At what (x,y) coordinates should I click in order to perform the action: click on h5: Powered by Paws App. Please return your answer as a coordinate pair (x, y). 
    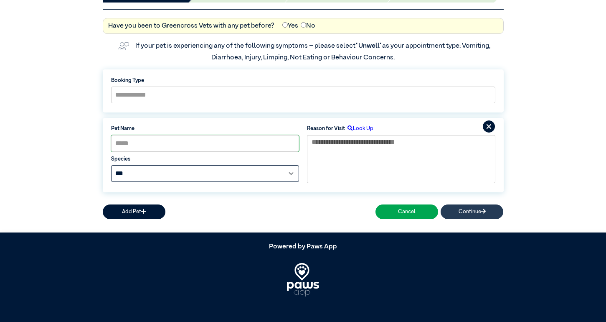
    Looking at the image, I should click on (303, 246).